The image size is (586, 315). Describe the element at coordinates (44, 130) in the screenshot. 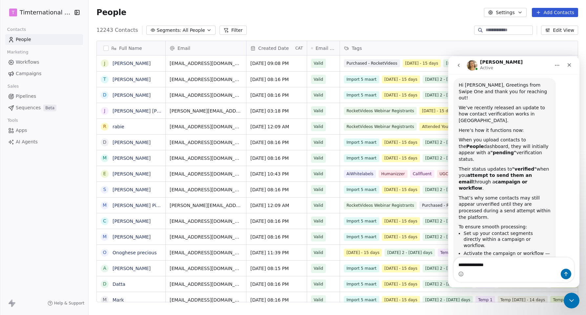

I see `a: Apps` at that location.